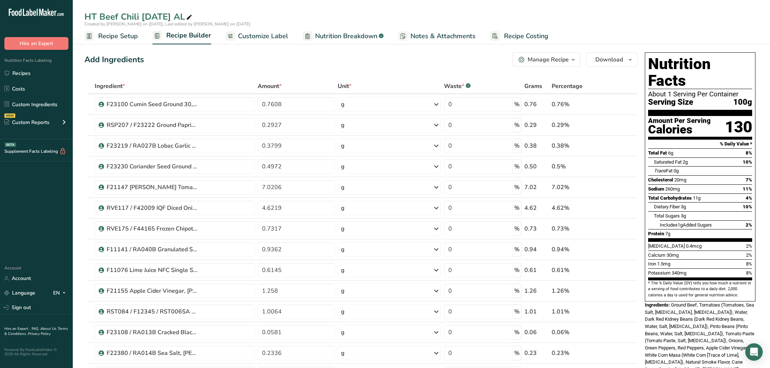 The height and width of the screenshot is (368, 770). Describe the element at coordinates (749, 198) in the screenshot. I see `span: 4%` at that location.